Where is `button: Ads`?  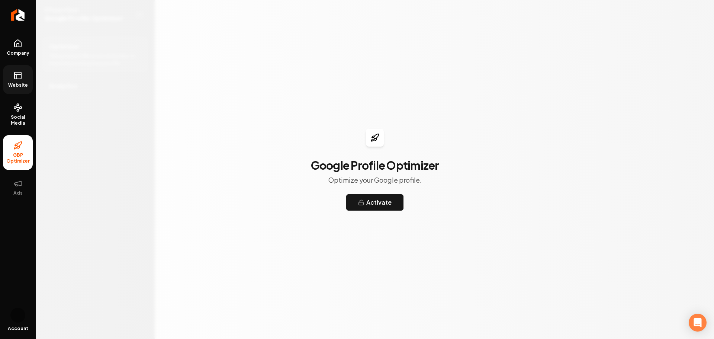
button: Ads is located at coordinates (18, 187).